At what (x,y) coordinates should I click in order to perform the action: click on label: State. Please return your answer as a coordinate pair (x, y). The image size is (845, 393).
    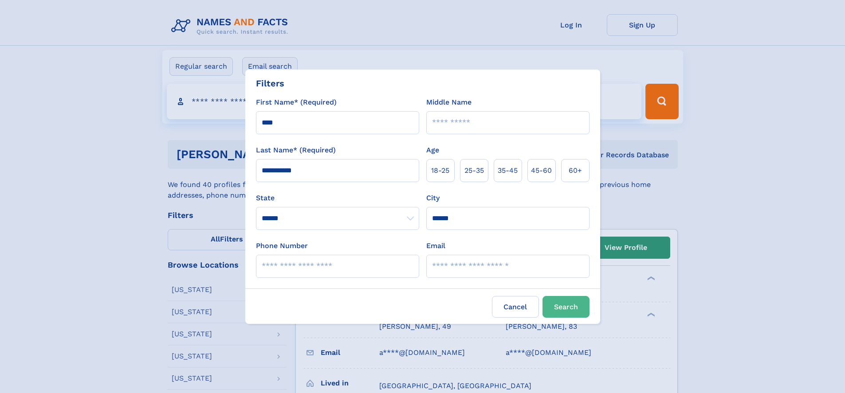
    Looking at the image, I should click on (337, 198).